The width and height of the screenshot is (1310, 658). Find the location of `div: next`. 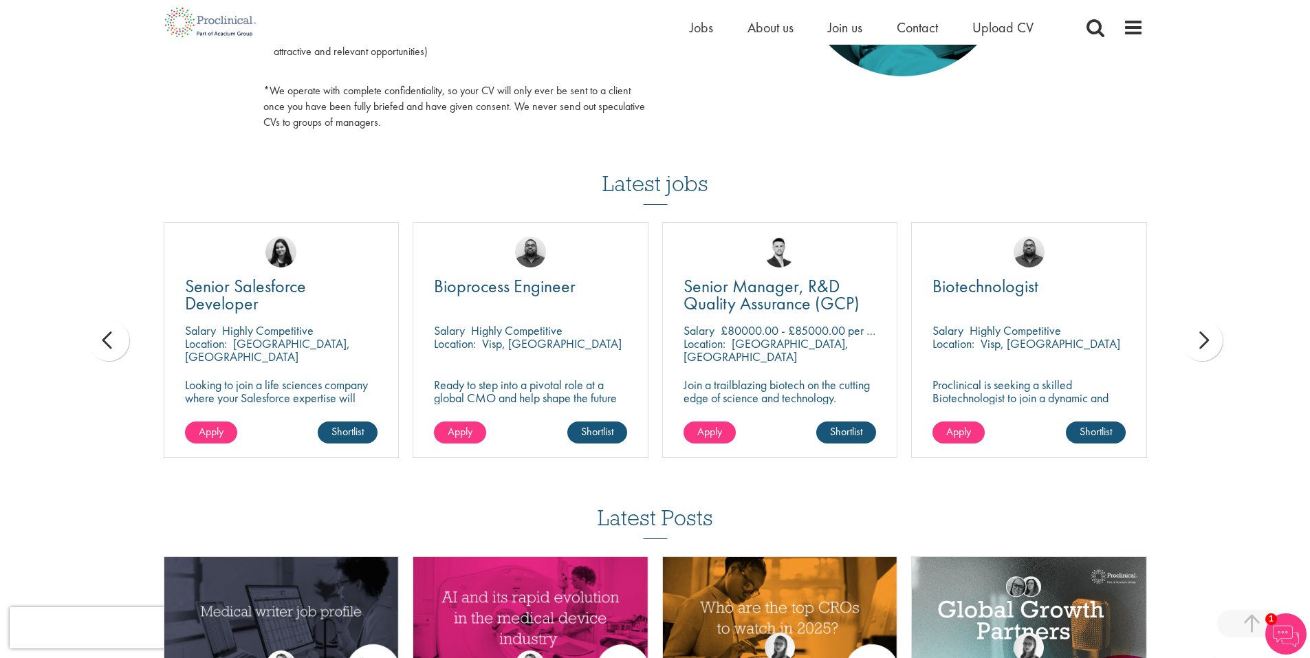

div: next is located at coordinates (1202, 340).